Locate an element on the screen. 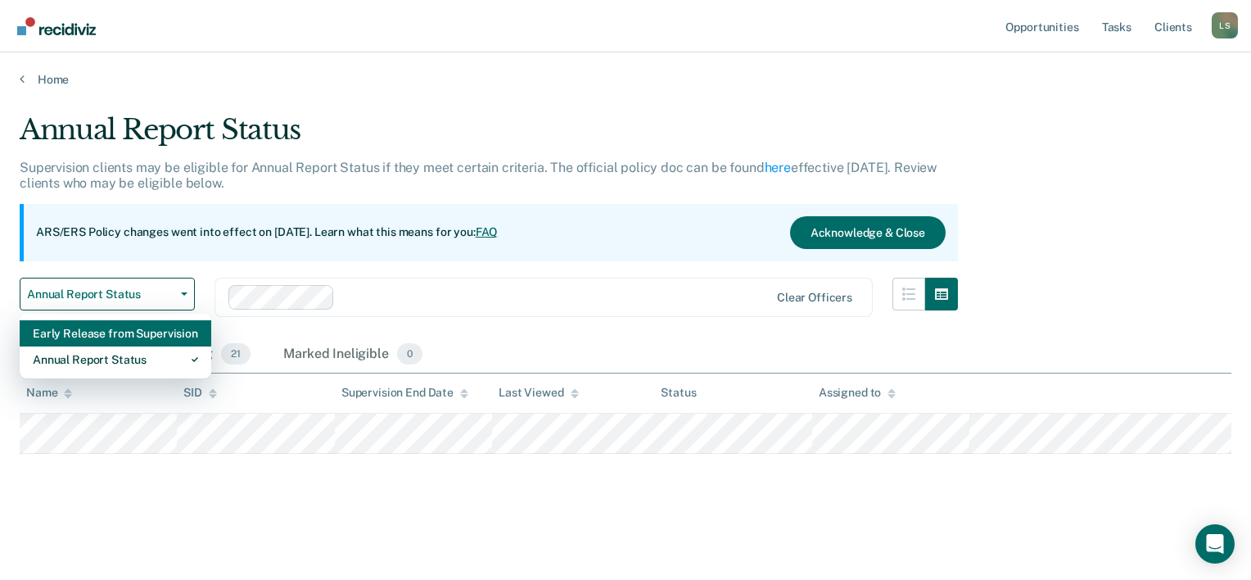  span: 21 is located at coordinates (236, 354).